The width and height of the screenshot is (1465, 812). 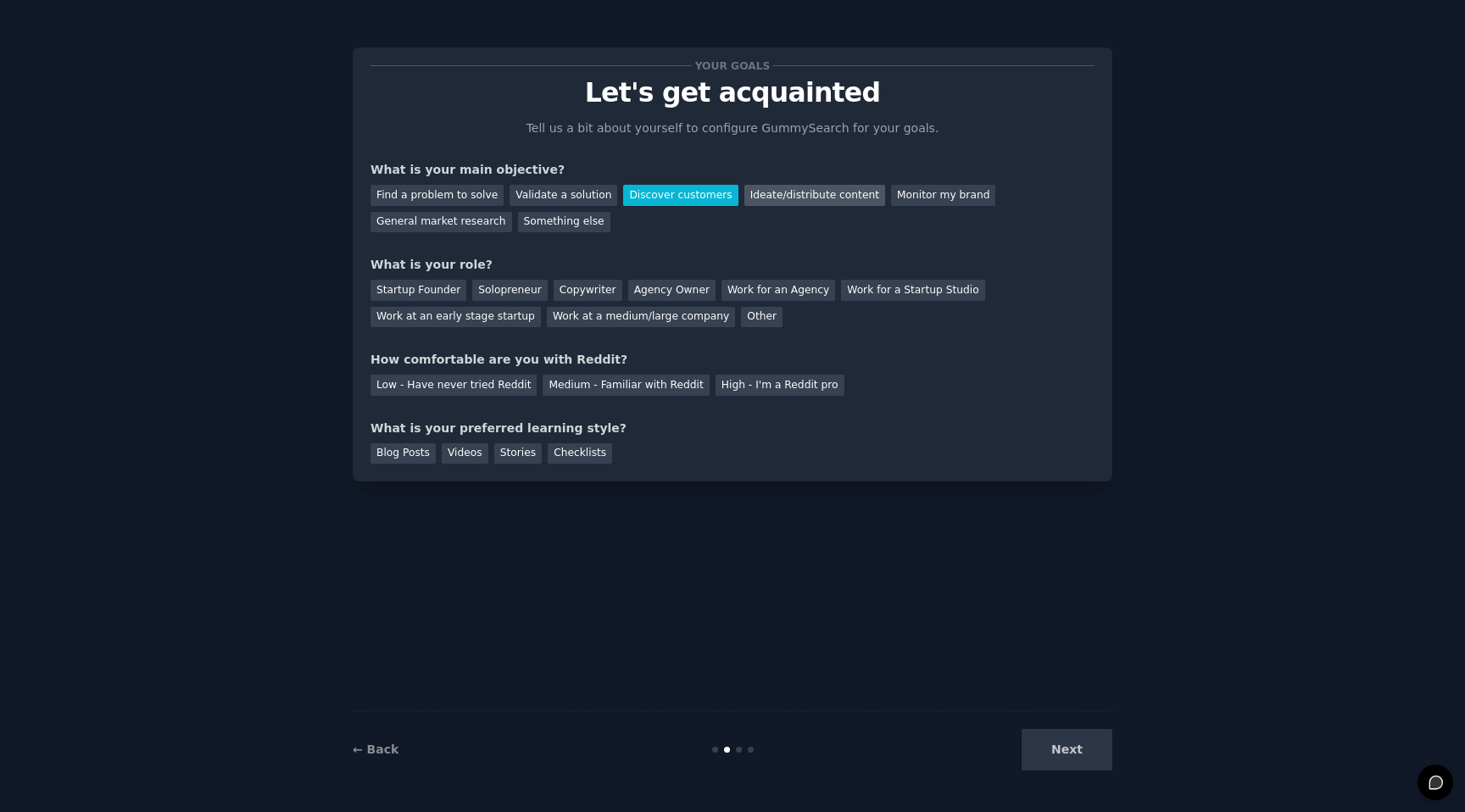 What do you see at coordinates (732, 428) in the screenshot?
I see `div: What is your preferred learning style?` at bounding box center [732, 428].